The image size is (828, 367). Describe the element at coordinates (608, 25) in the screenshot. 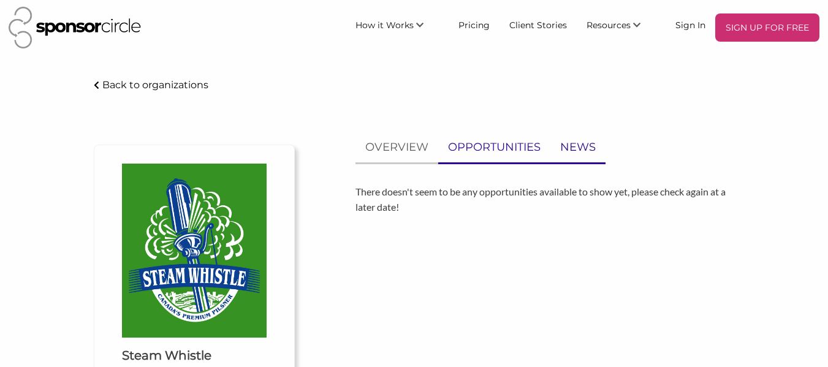

I see `span: Resources` at that location.